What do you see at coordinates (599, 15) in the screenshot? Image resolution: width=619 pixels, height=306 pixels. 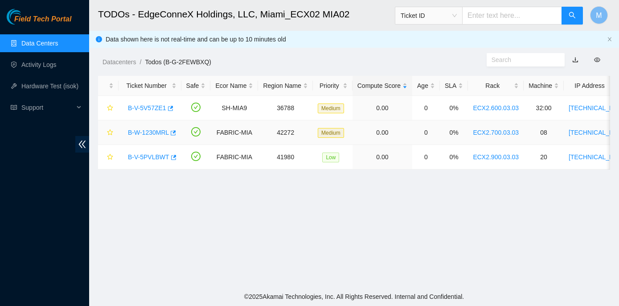 I see `button: M` at bounding box center [599, 15].